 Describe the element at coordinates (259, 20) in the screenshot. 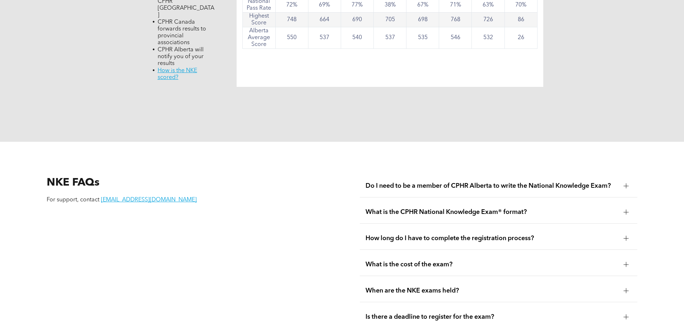

I see `td: Highest Score` at that location.